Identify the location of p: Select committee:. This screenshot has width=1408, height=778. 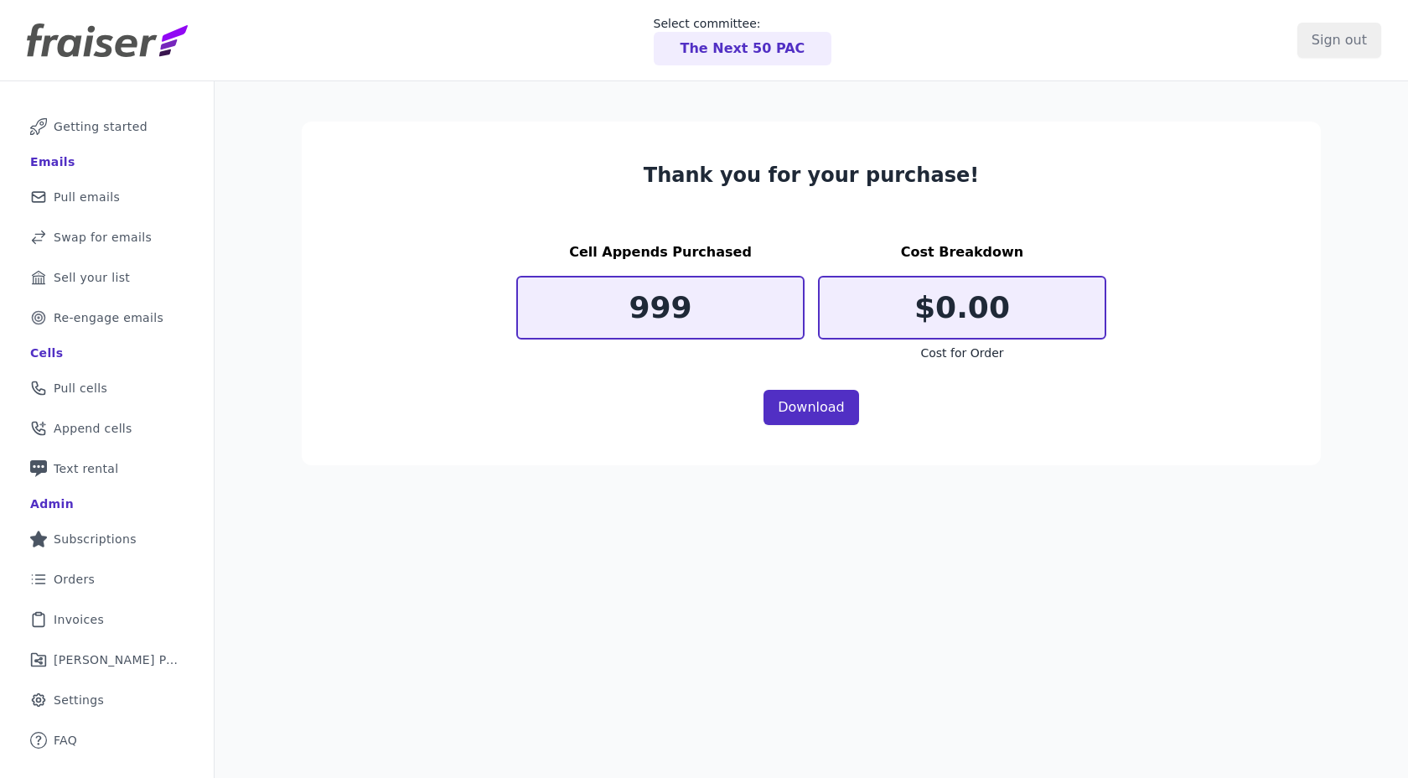
(743, 23).